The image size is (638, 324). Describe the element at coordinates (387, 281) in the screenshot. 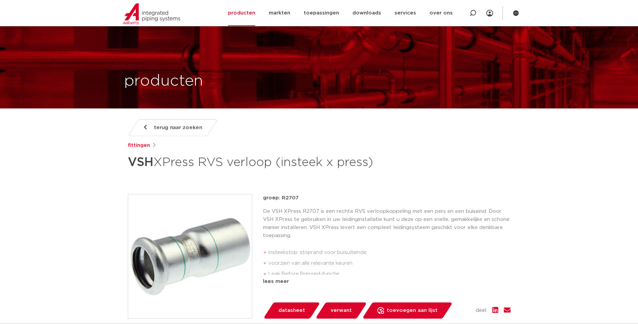

I see `div: lees meer` at that location.